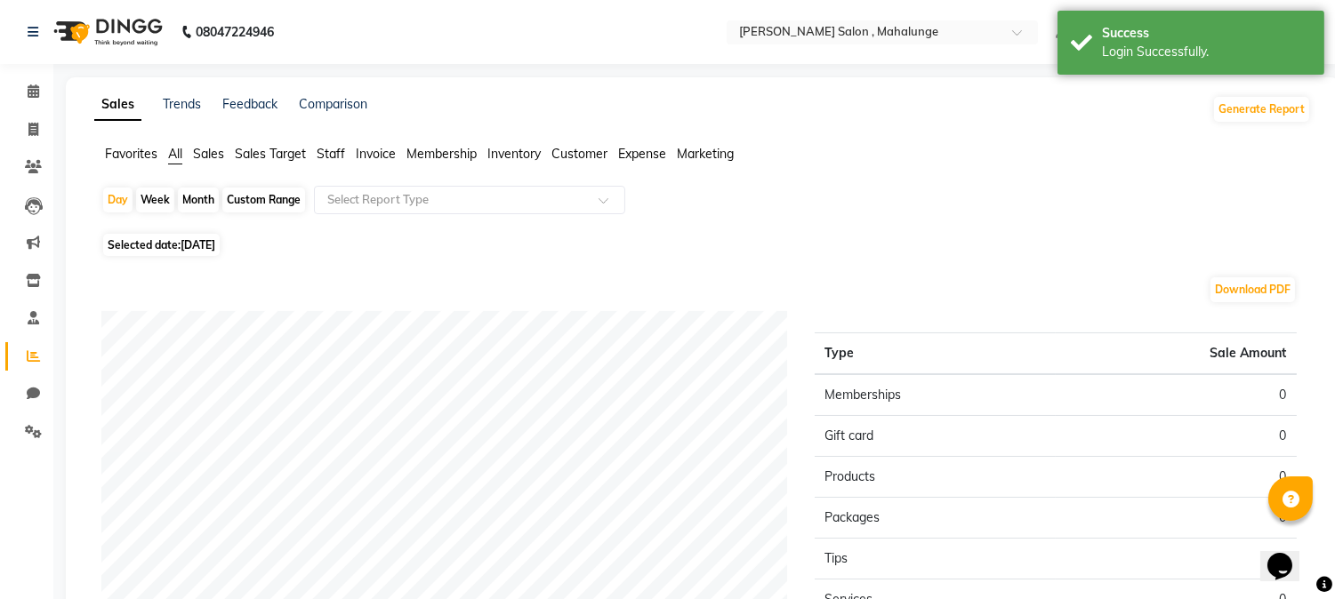  What do you see at coordinates (514, 154) in the screenshot?
I see `span: Inventory` at bounding box center [514, 154].